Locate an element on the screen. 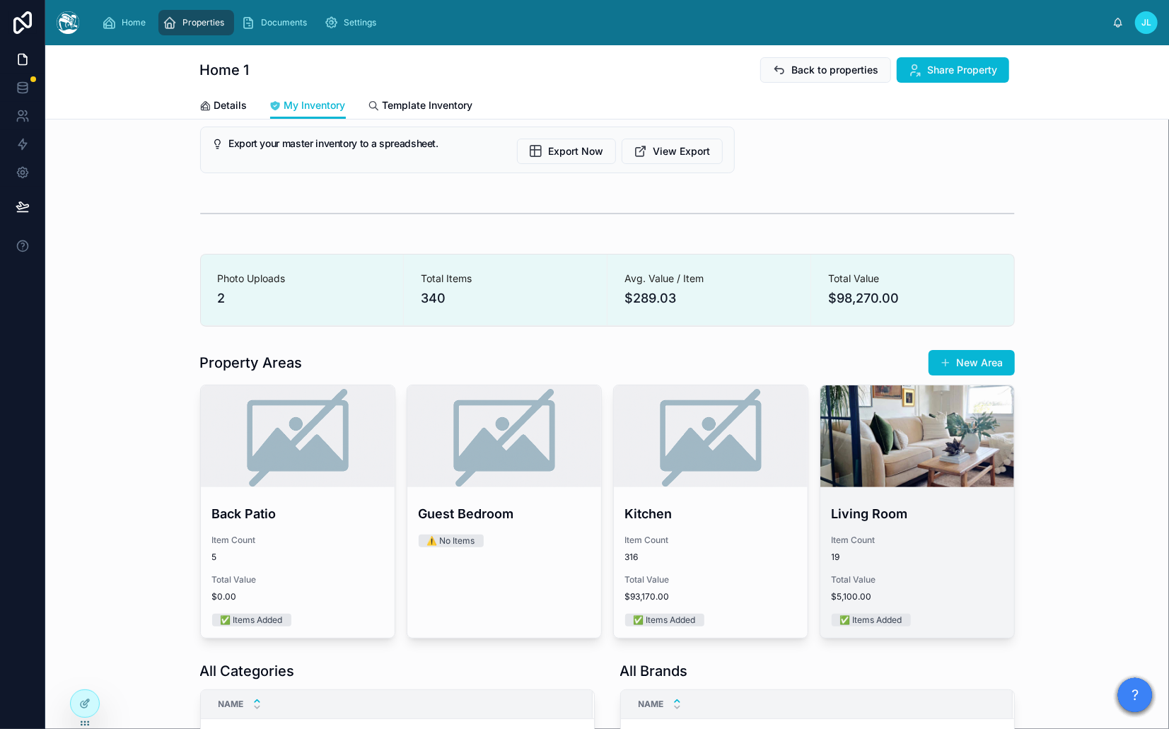 This screenshot has width=1169, height=729. span: $98,270.00 is located at coordinates (912, 298).